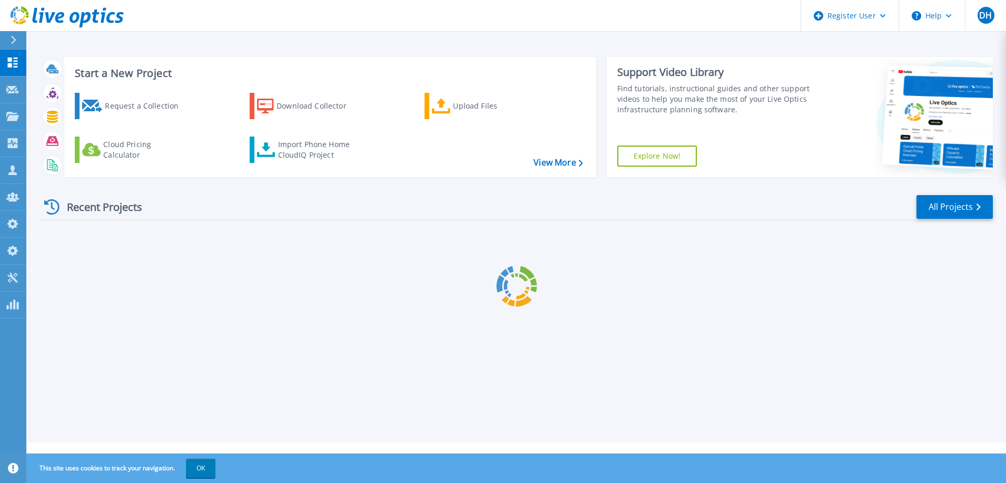 The image size is (1006, 483). What do you see at coordinates (133, 106) in the screenshot?
I see `a: Request a Collection` at bounding box center [133, 106].